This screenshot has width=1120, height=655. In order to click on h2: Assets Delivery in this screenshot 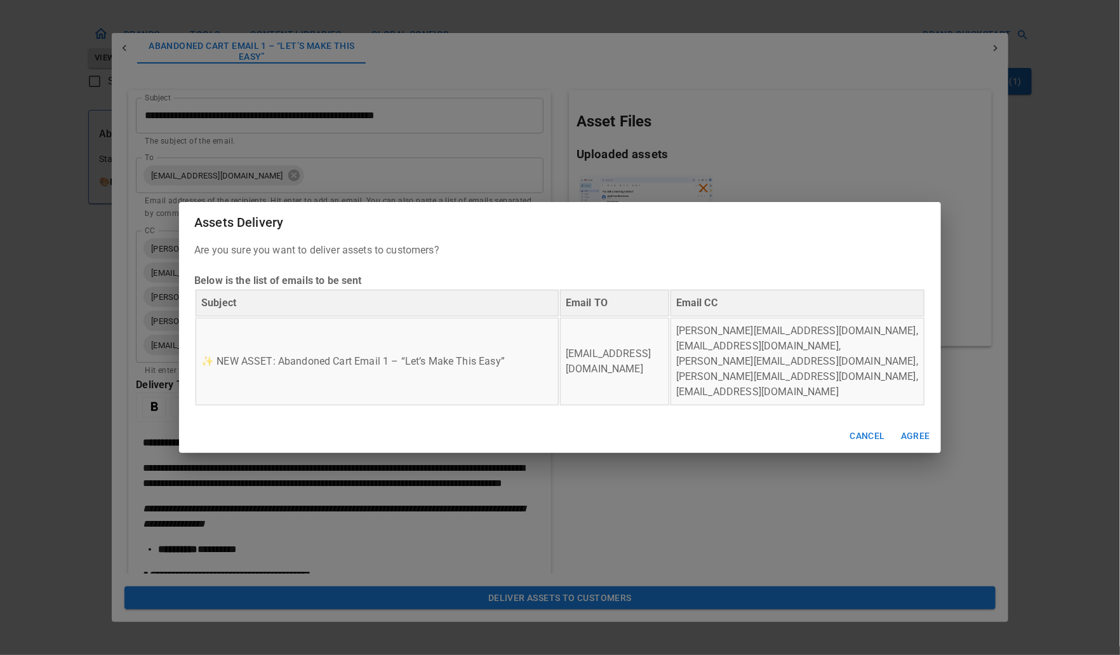, I will do `click(560, 222)`.